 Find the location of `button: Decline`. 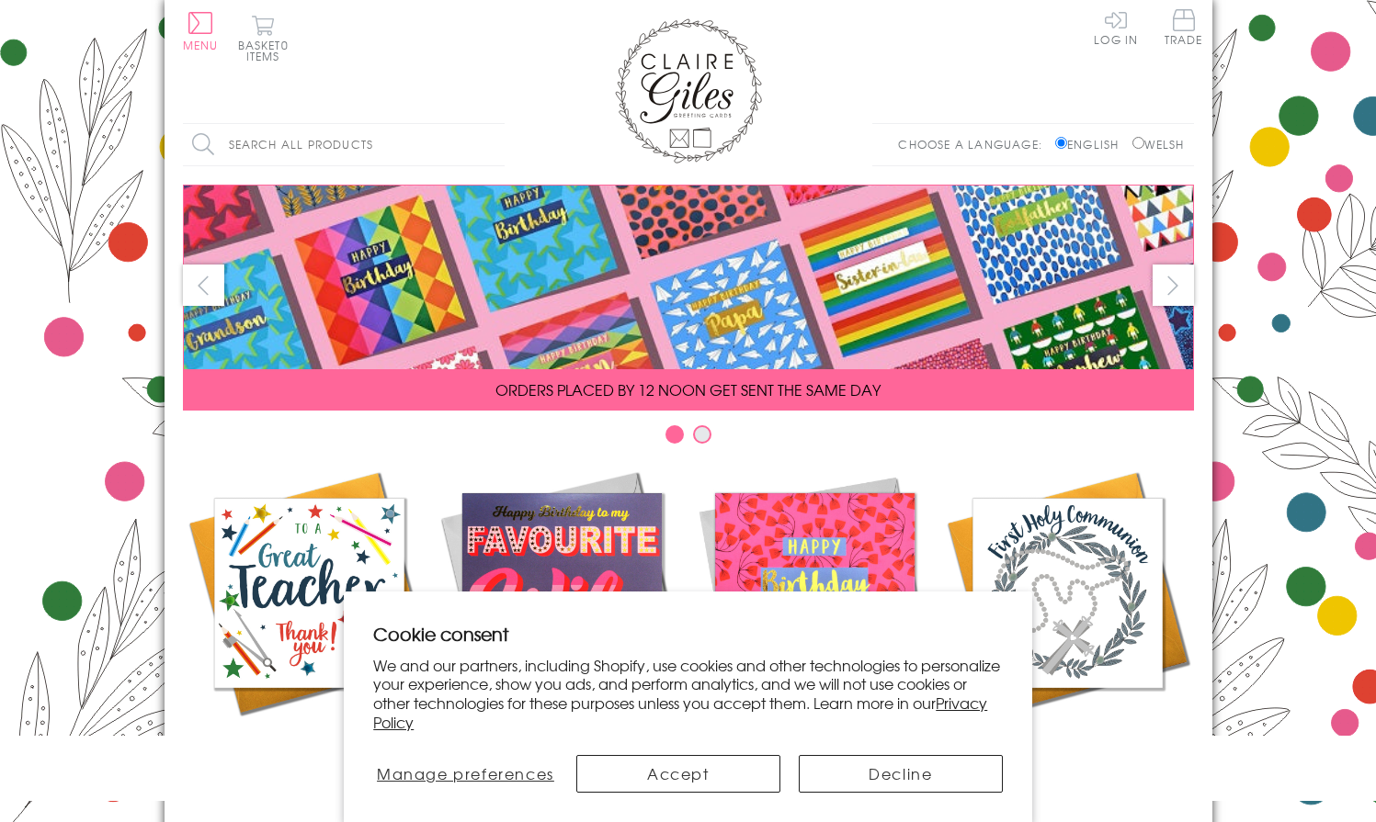

button: Decline is located at coordinates (901, 774).